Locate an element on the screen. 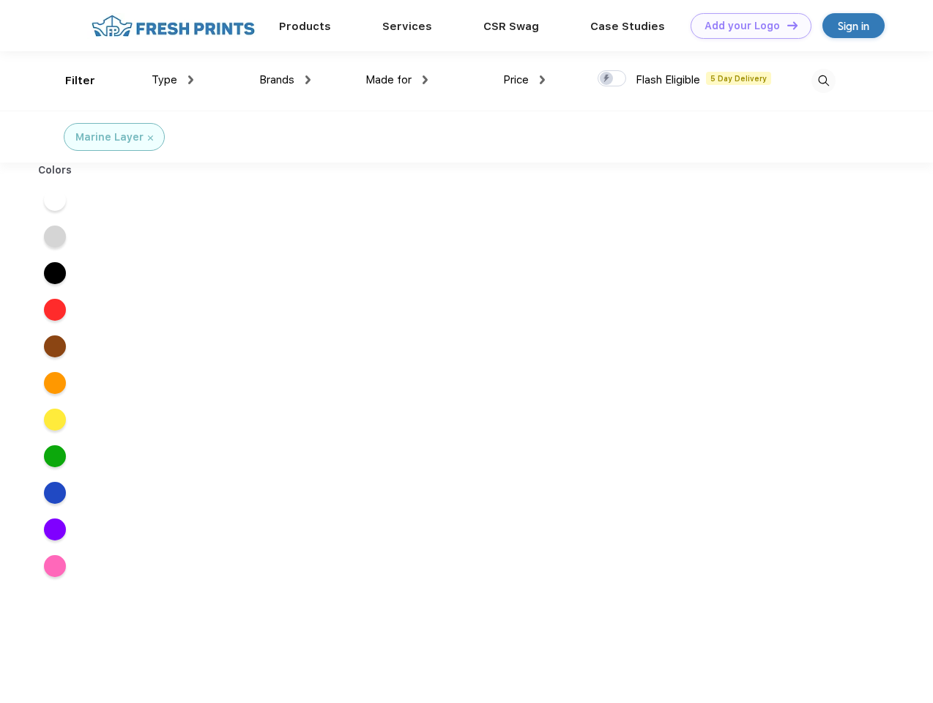 Image resolution: width=933 pixels, height=703 pixels. span: 5 Day Delivery is located at coordinates (738, 78).